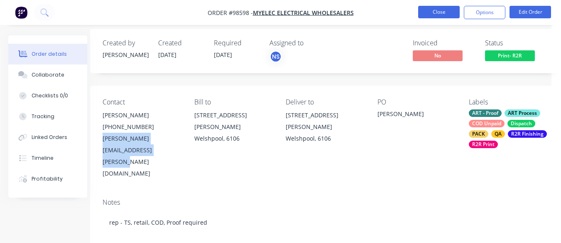 This screenshot has height=243, width=561. I want to click on div: Created by, so click(125, 43).